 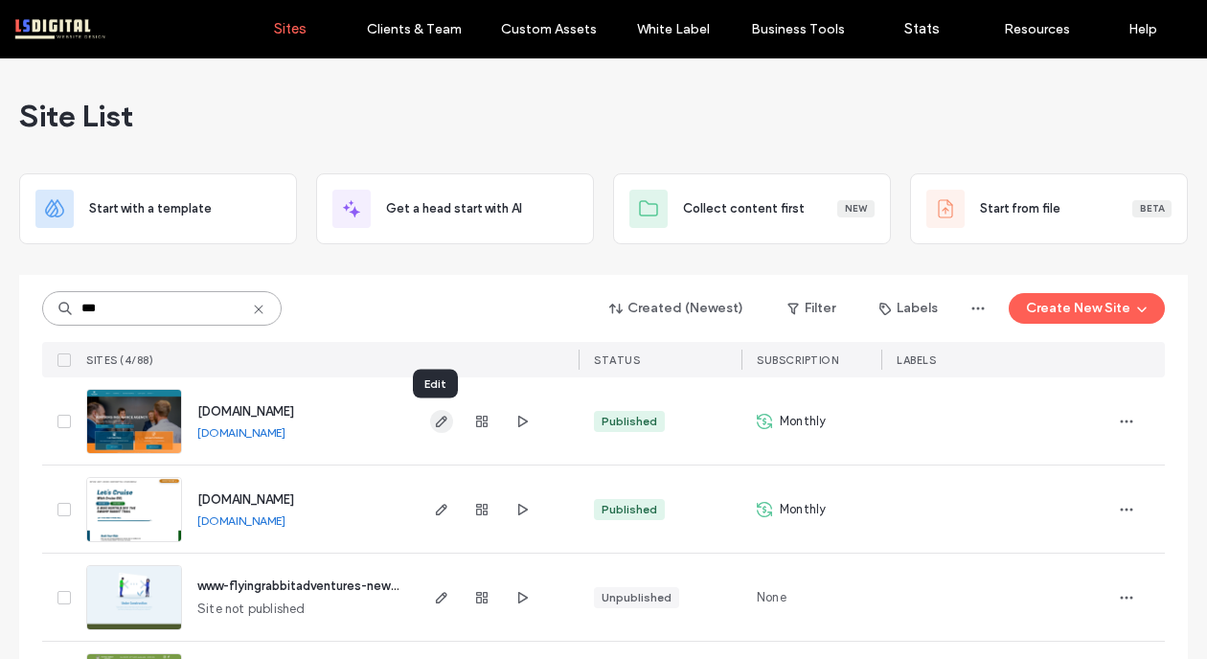 I want to click on span: Help, so click(x=63, y=22).